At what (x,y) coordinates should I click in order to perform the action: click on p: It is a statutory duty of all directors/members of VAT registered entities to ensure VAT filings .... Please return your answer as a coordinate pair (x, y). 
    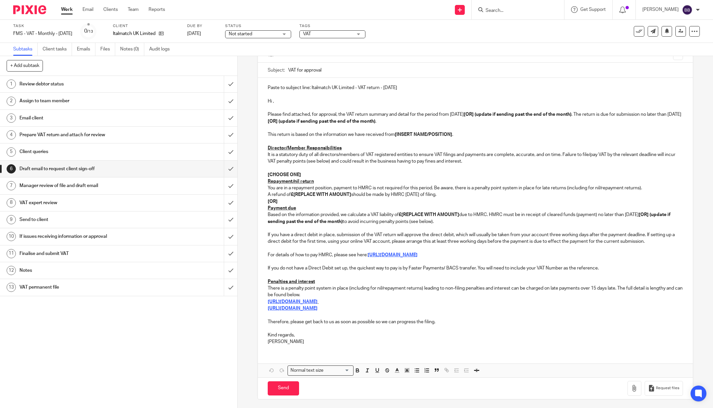
    Looking at the image, I should click on (475, 158).